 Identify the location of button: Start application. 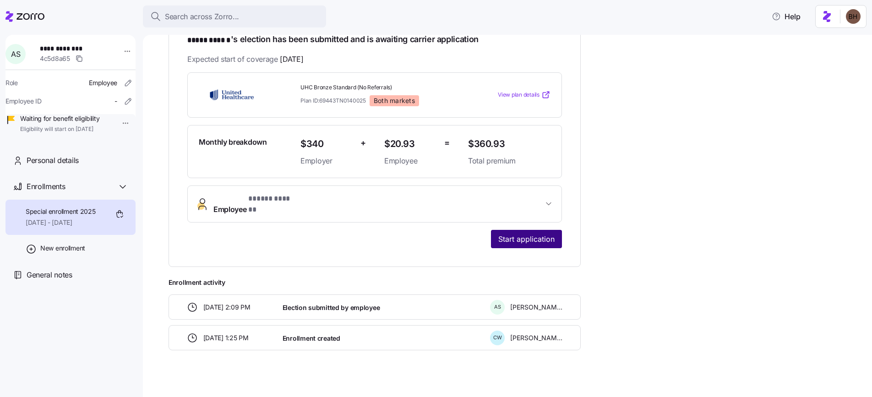
(526, 239).